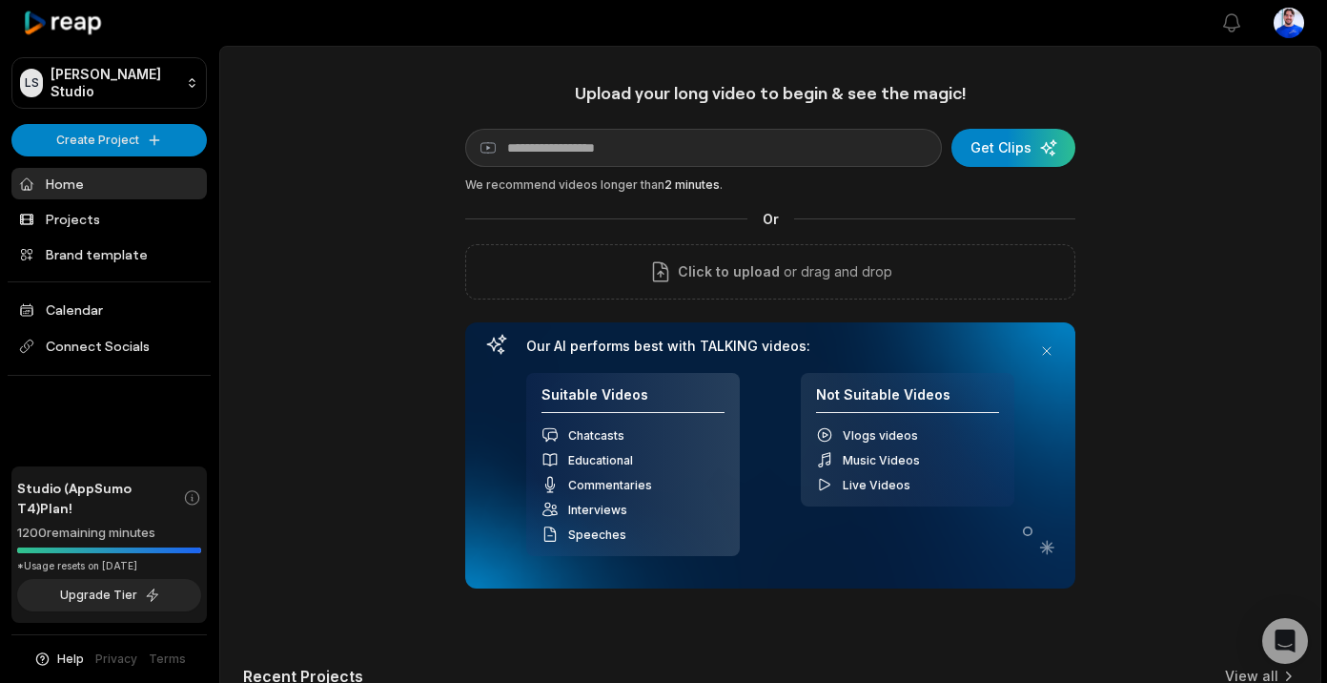  What do you see at coordinates (1014, 148) in the screenshot?
I see `button: Get Clips` at bounding box center [1014, 148].